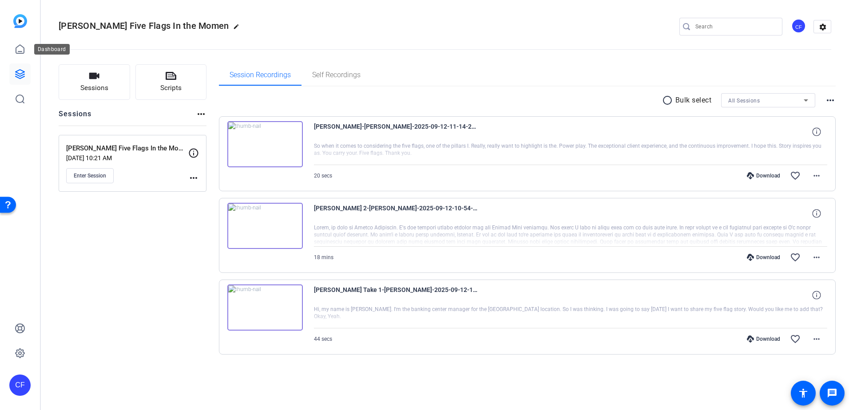 The height and width of the screenshot is (410, 849). I want to click on p: Bulk select, so click(693, 100).